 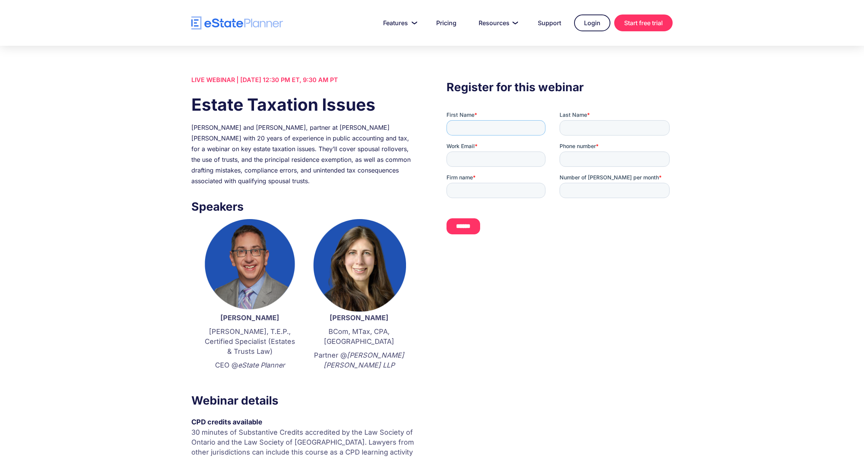 I want to click on p: Partner @, so click(x=359, y=361).